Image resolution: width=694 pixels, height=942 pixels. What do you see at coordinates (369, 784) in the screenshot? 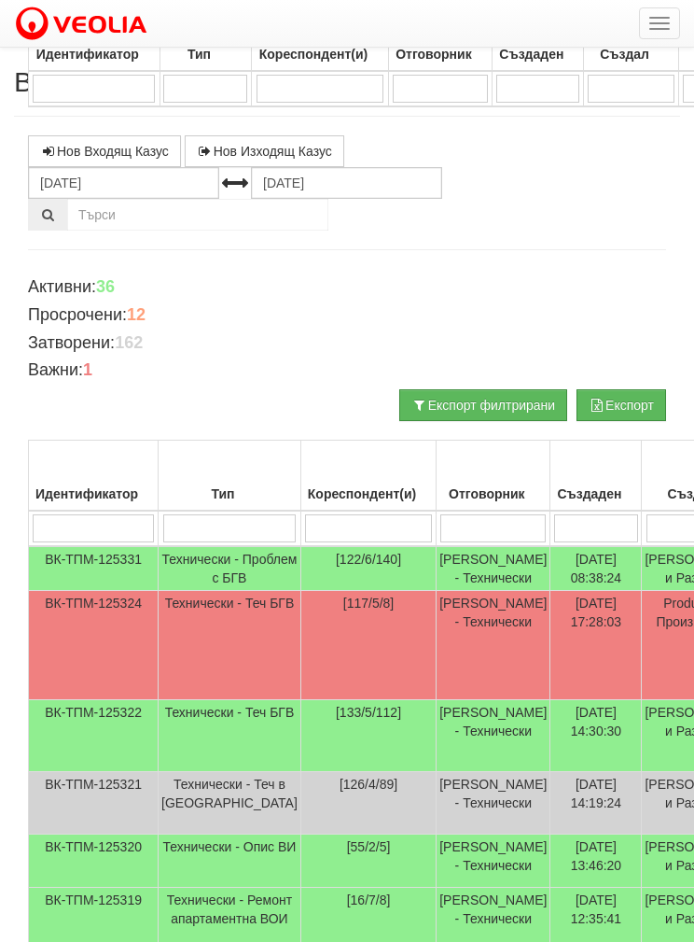
I see `span: [126/4/89]` at bounding box center [369, 784].